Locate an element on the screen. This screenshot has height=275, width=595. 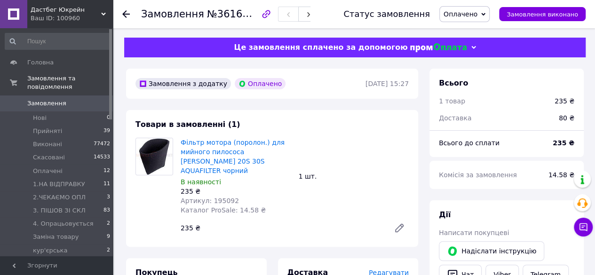
div: Оплачено is located at coordinates (260, 84).